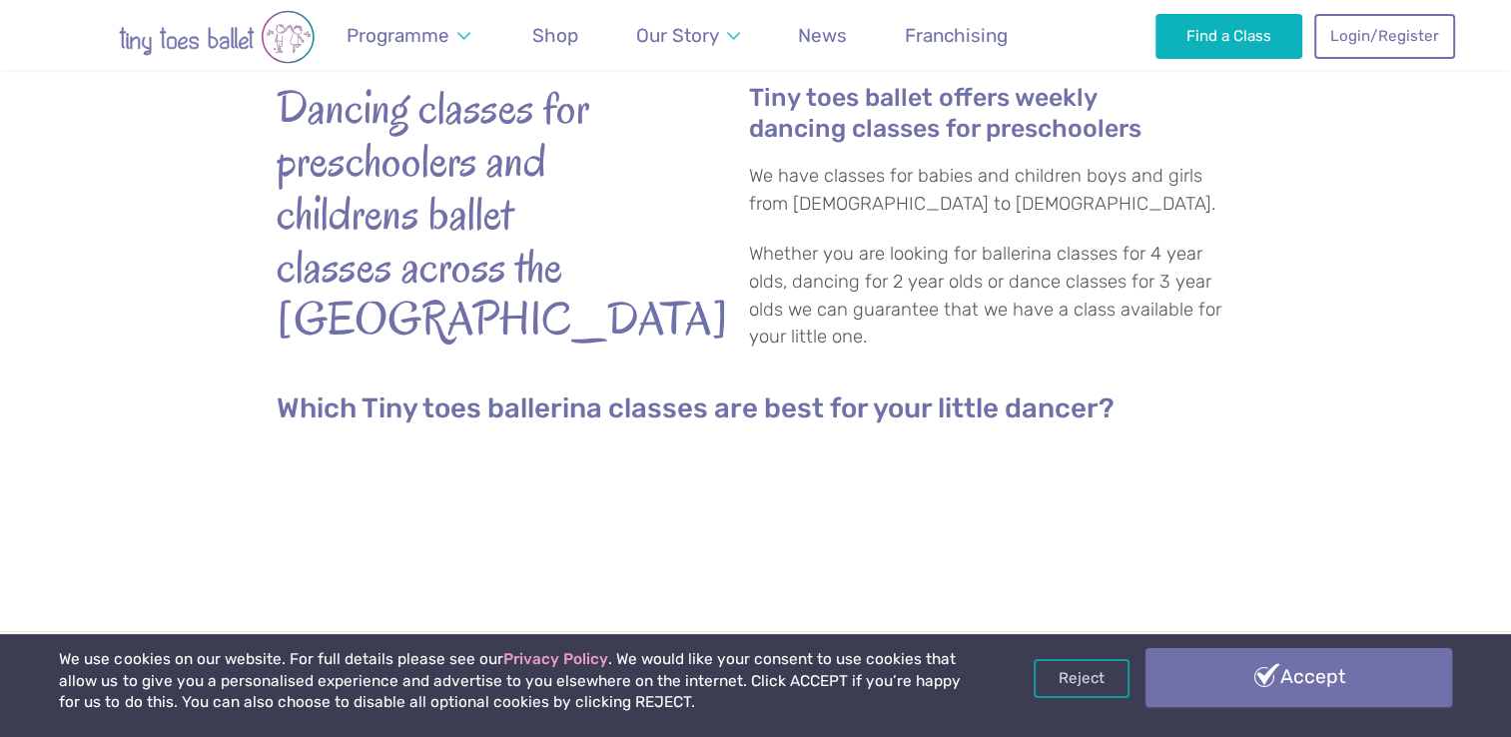 The height and width of the screenshot is (737, 1511). Describe the element at coordinates (823, 35) in the screenshot. I see `a: News` at that location.